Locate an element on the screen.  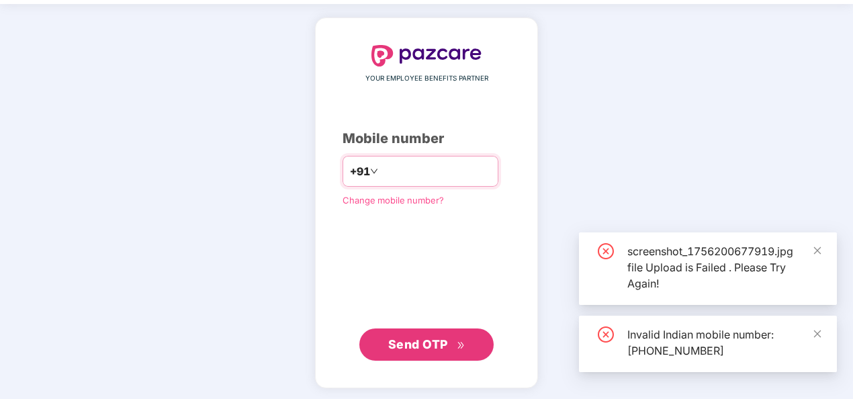
span: down is located at coordinates (374, 171).